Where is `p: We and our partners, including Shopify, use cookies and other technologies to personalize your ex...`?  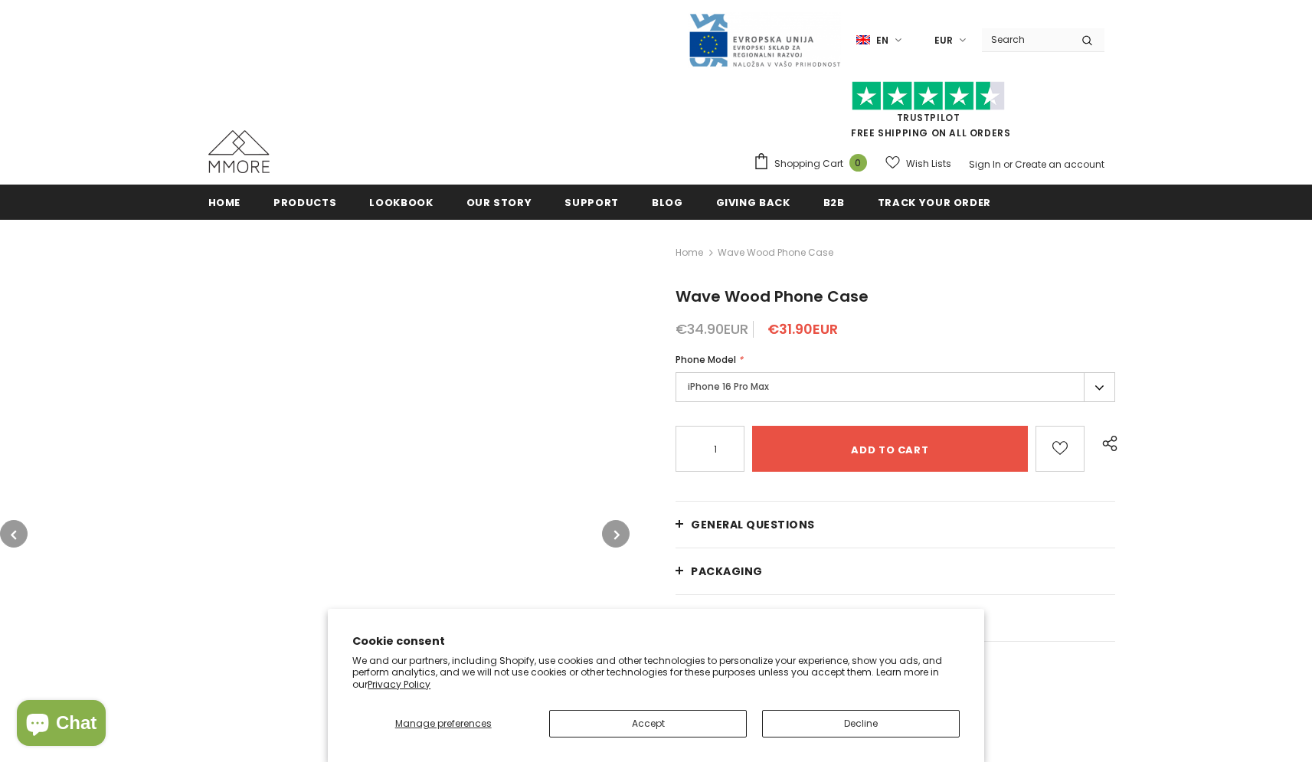
p: We and our partners, including Shopify, use cookies and other technologies to personalize your ex... is located at coordinates (656, 673).